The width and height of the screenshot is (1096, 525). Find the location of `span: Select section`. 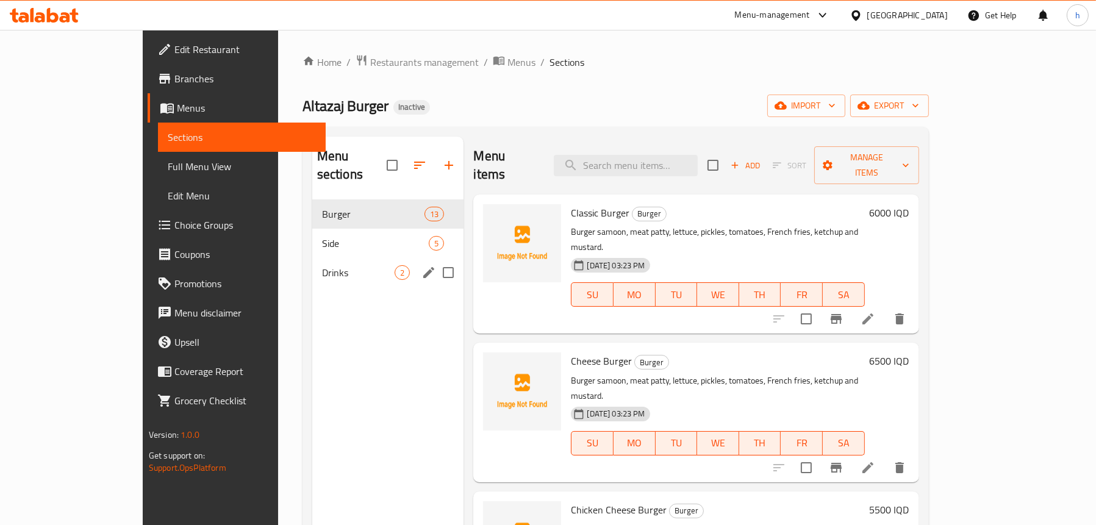

span: Select section is located at coordinates (713, 165).